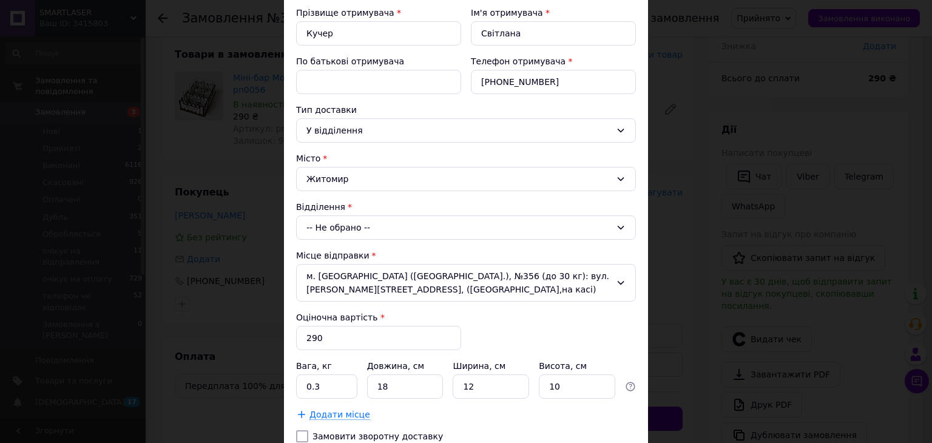  I want to click on label: Оціночна вартість, so click(337, 317).